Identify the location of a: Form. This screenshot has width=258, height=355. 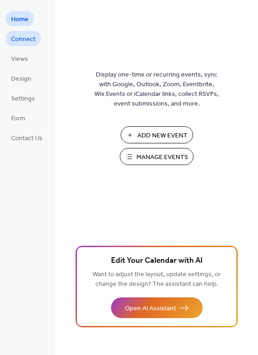
(18, 118).